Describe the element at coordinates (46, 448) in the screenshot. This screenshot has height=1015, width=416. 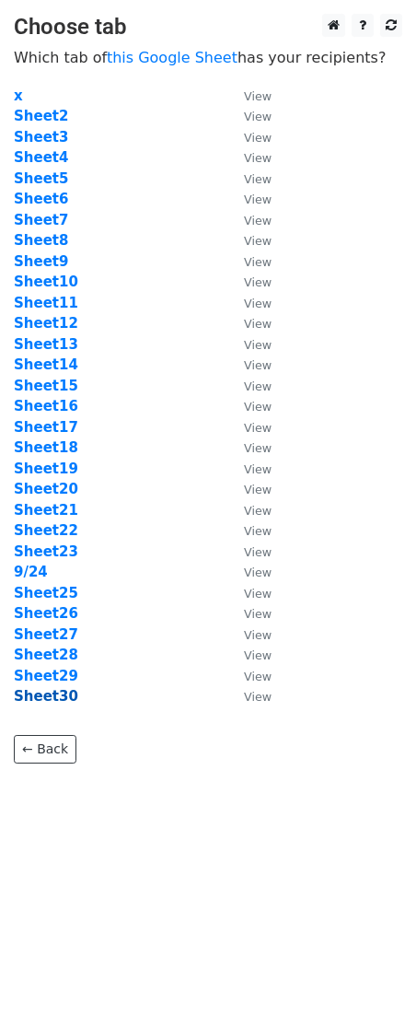
I see `a: Sheet18` at that location.